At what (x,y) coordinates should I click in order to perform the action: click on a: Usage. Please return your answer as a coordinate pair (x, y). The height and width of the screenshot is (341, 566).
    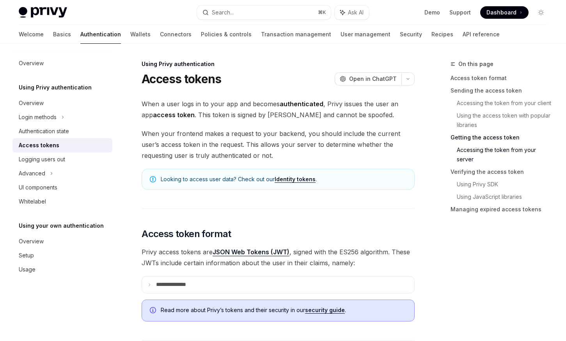
    Looking at the image, I should click on (62, 269).